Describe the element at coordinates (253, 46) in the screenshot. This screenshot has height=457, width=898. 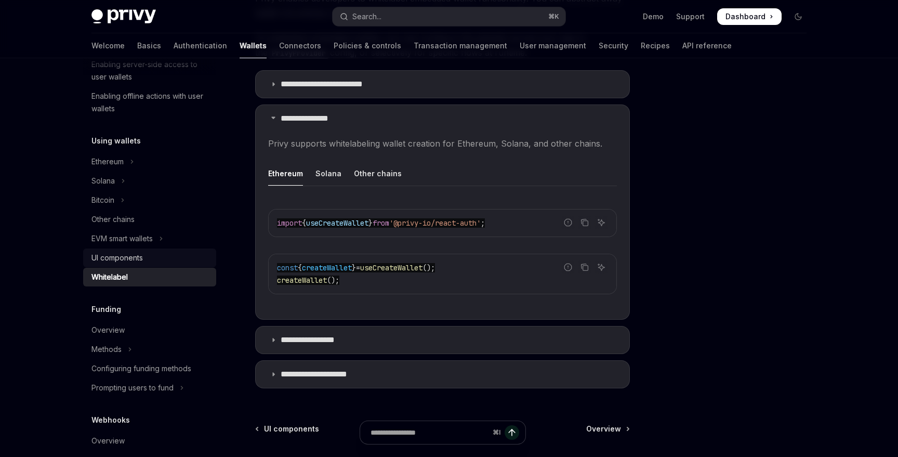
I see `a: Wallets` at that location.